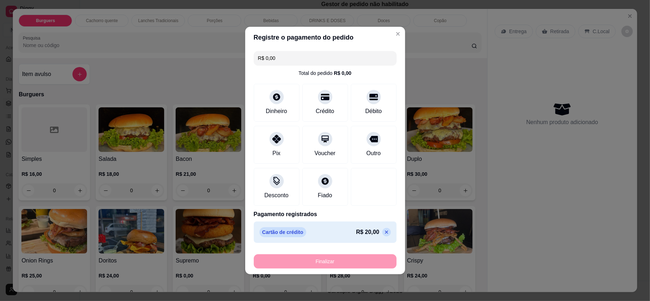 The image size is (650, 301). I want to click on p: R$ 20,00, so click(368, 232).